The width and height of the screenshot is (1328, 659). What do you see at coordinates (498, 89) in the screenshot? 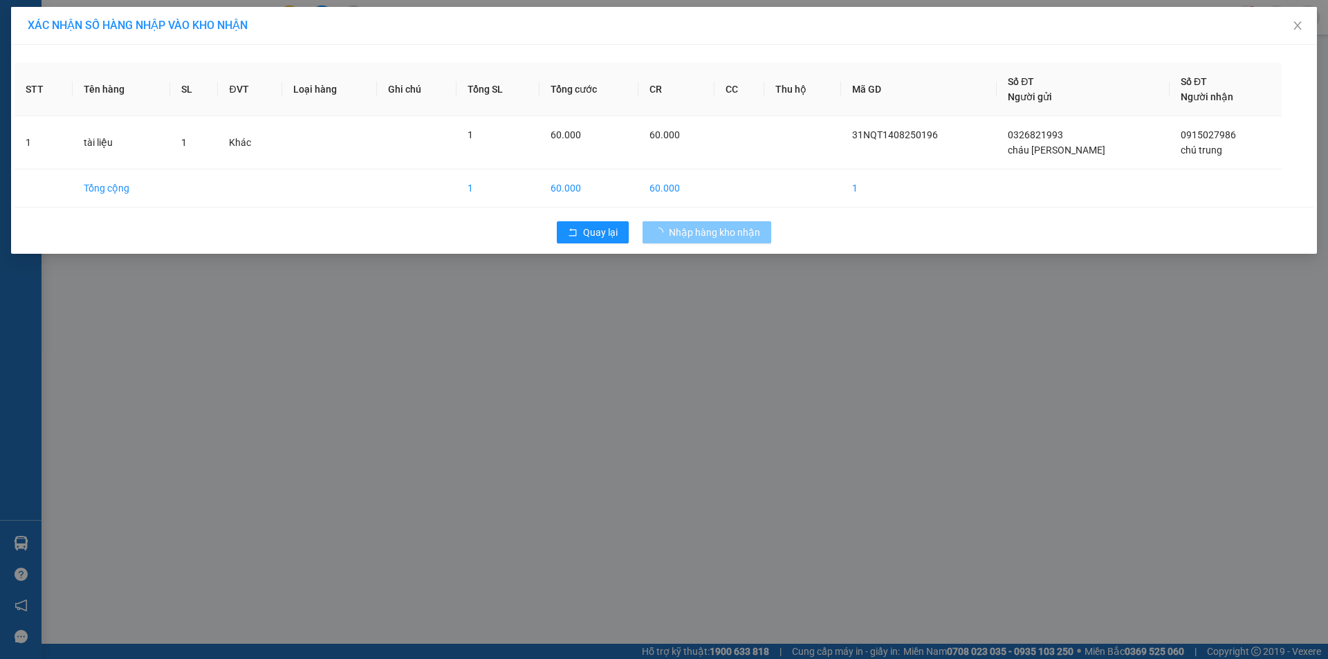
I see `th: Tổng SL` at bounding box center [498, 89].